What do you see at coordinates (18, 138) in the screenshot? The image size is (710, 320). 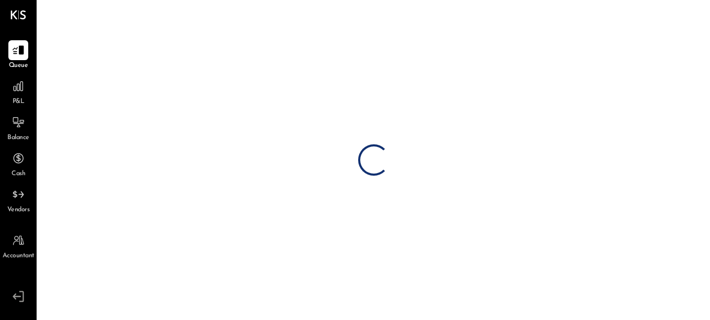 I see `span: Balance` at bounding box center [18, 138].